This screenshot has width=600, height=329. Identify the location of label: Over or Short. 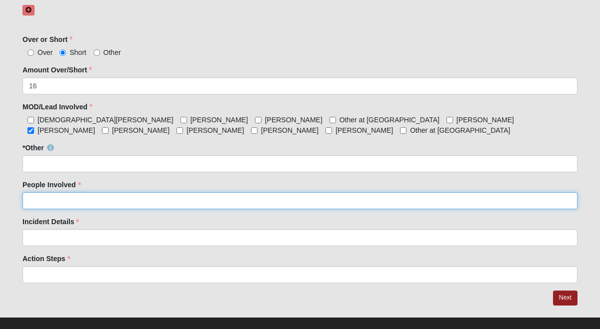
(47, 39).